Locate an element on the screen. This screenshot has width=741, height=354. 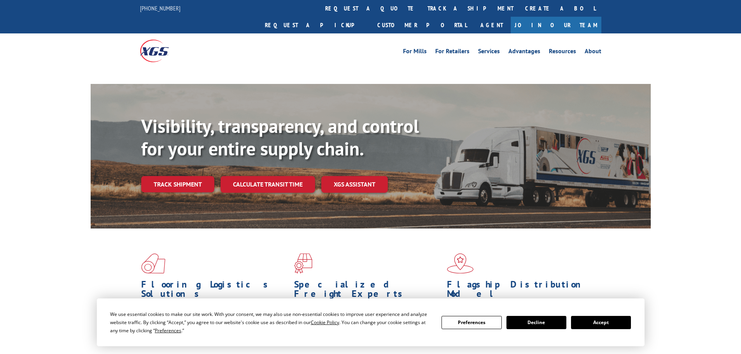
h1: Flooring Logistics Solutions is located at coordinates (215, 291).